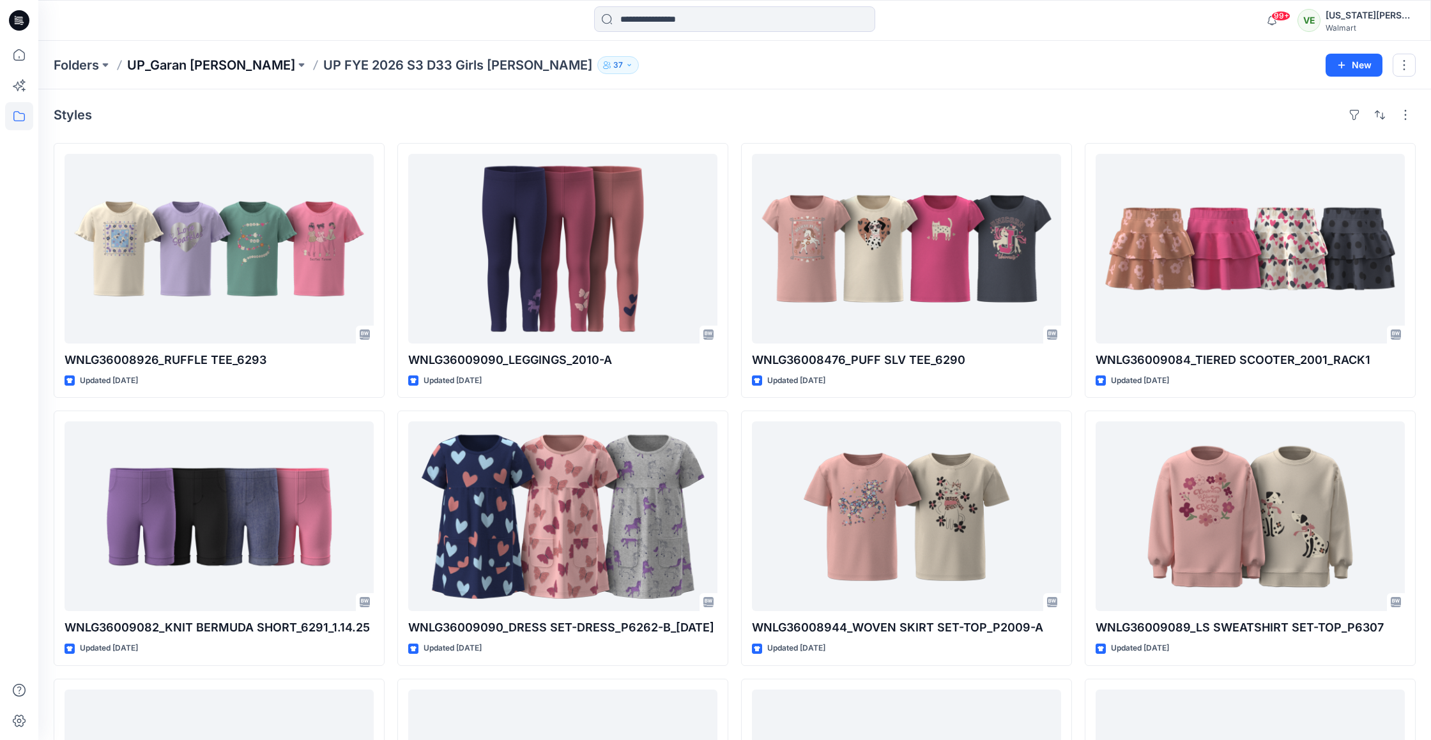 The width and height of the screenshot is (1431, 740). I want to click on p: 37, so click(618, 65).